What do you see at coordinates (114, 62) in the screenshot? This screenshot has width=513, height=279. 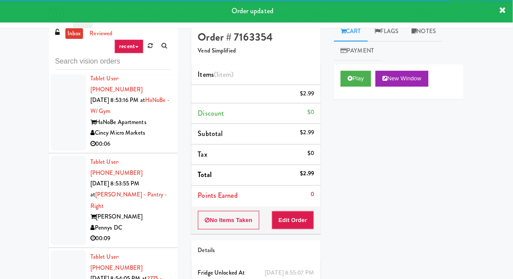 I see `input: Search vision orders` at bounding box center [114, 62].